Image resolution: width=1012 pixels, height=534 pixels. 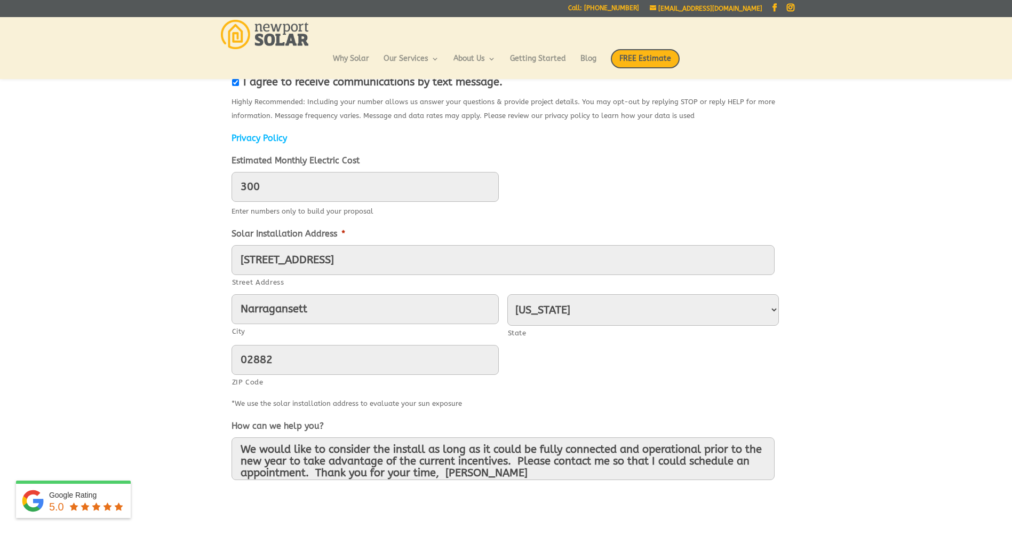 What do you see at coordinates (365, 331) in the screenshot?
I see `label: City` at bounding box center [365, 331].